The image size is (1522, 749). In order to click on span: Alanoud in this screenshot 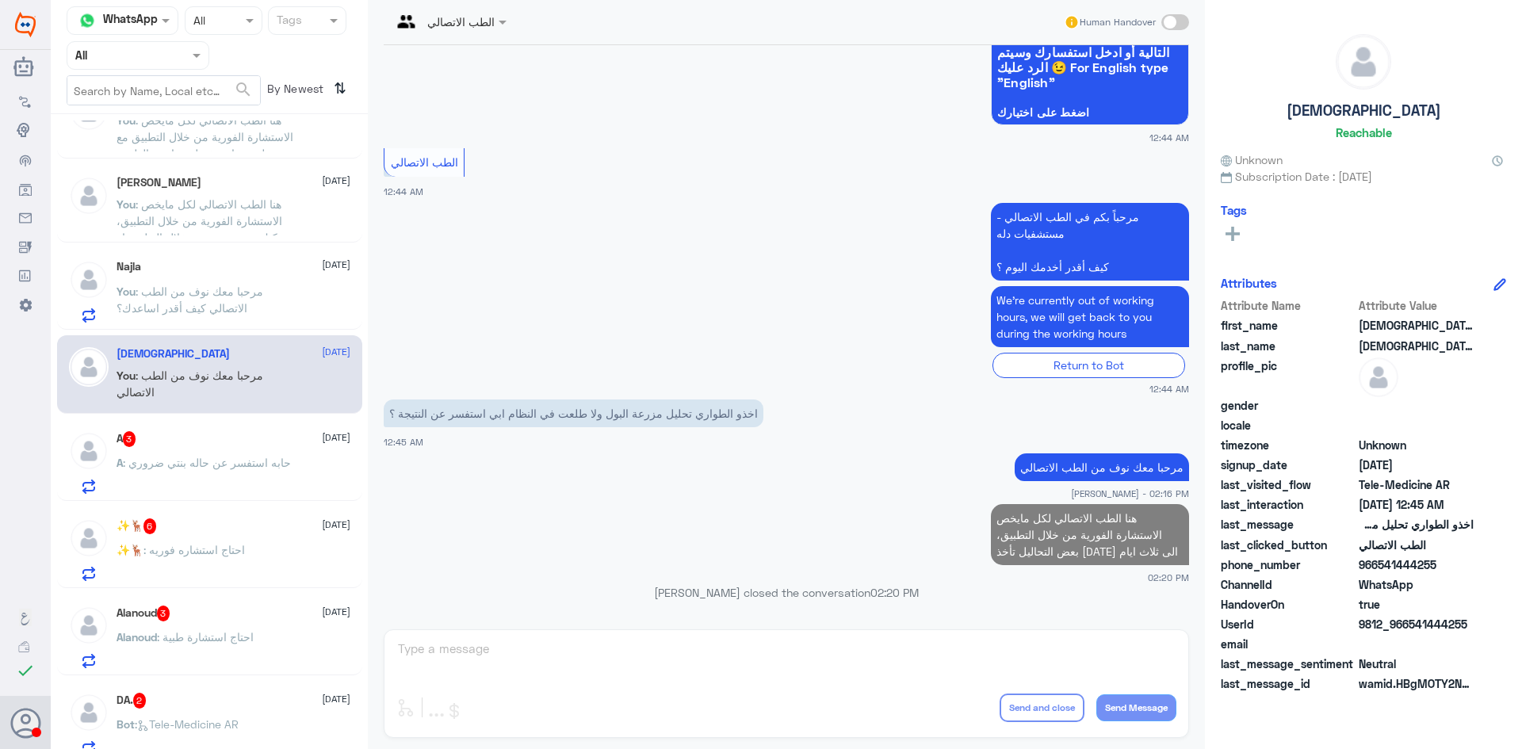, I will do `click(136, 637)`.